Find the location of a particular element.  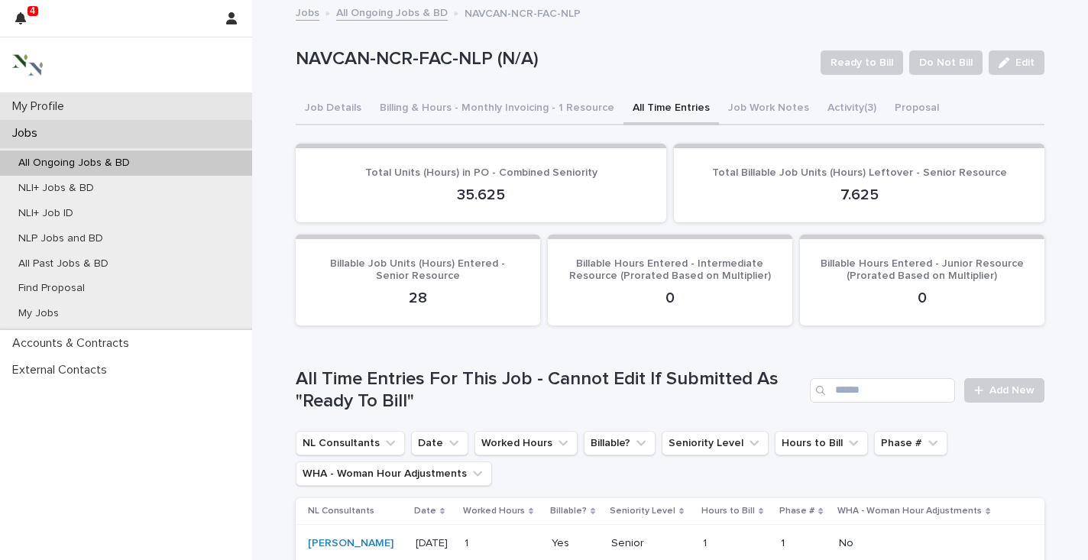

p: Billable? is located at coordinates (568, 511).